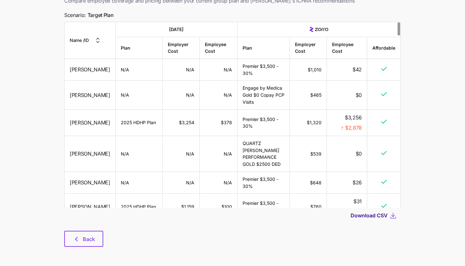 Image resolution: width=465 pixels, height=266 pixels. I want to click on button: Name /ID, so click(86, 40).